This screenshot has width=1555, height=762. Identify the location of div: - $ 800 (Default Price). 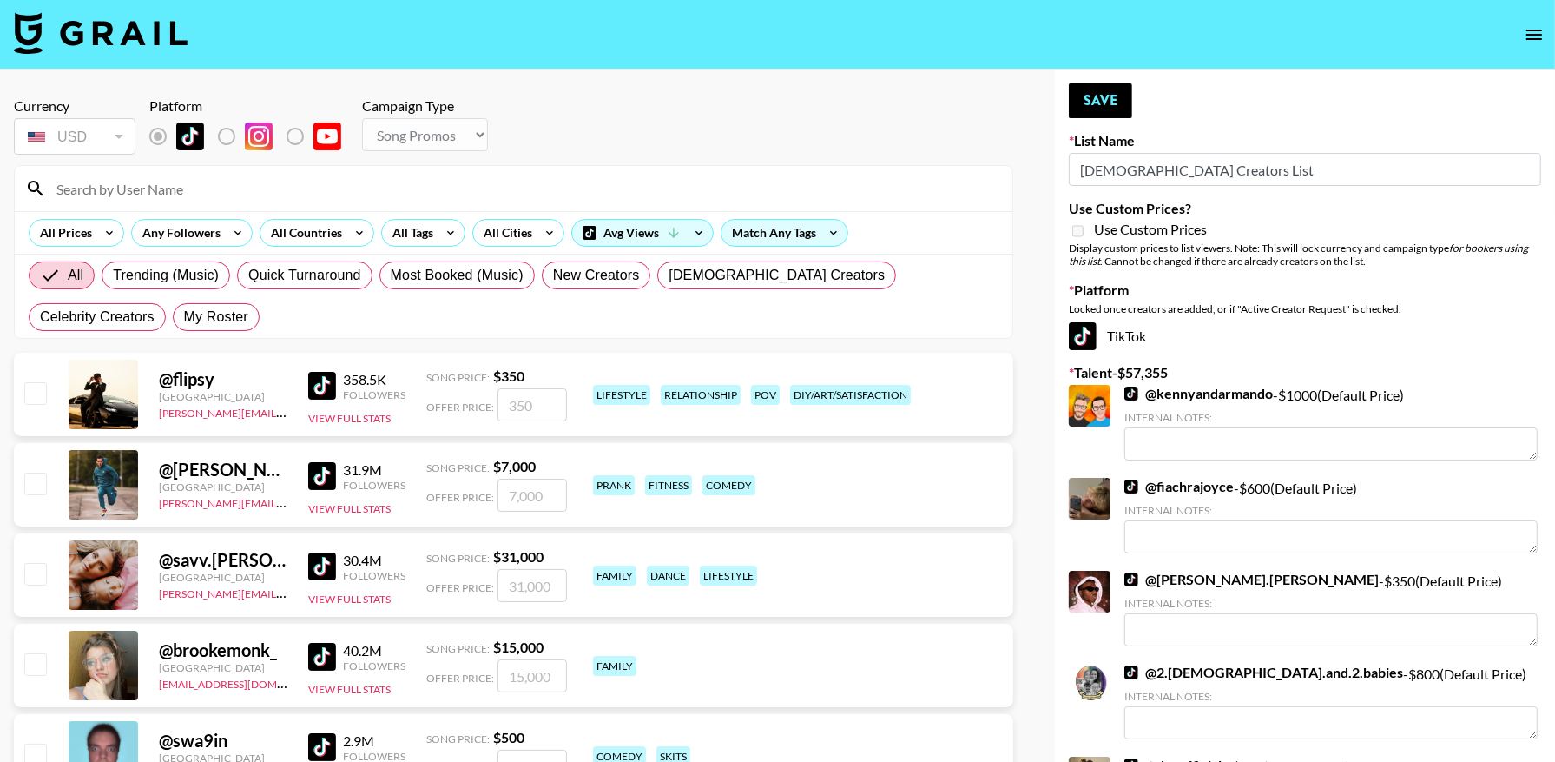
(1331, 701).